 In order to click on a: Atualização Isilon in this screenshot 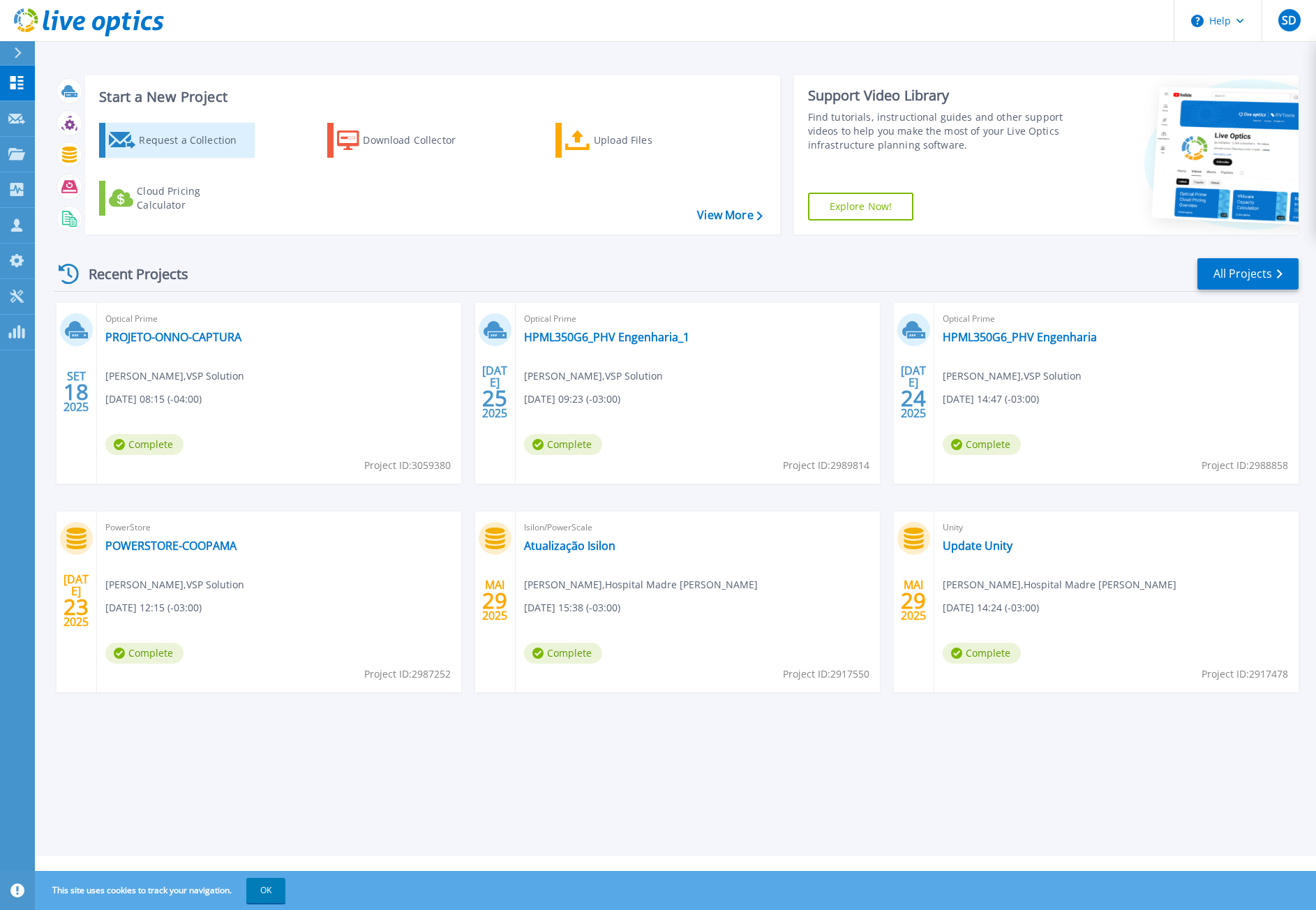, I will do `click(570, 546)`.